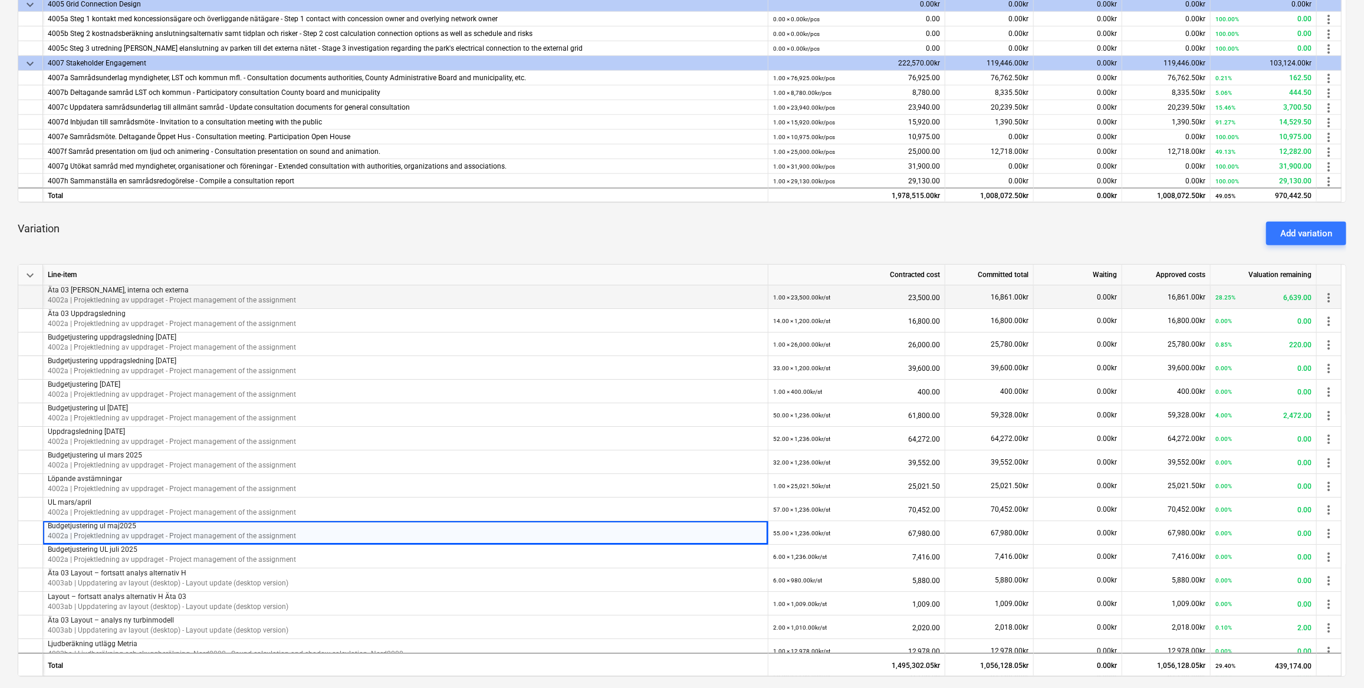 The width and height of the screenshot is (1364, 688). Describe the element at coordinates (802, 651) in the screenshot. I see `small: 1.00 × 12,978.00kr / st` at that location.